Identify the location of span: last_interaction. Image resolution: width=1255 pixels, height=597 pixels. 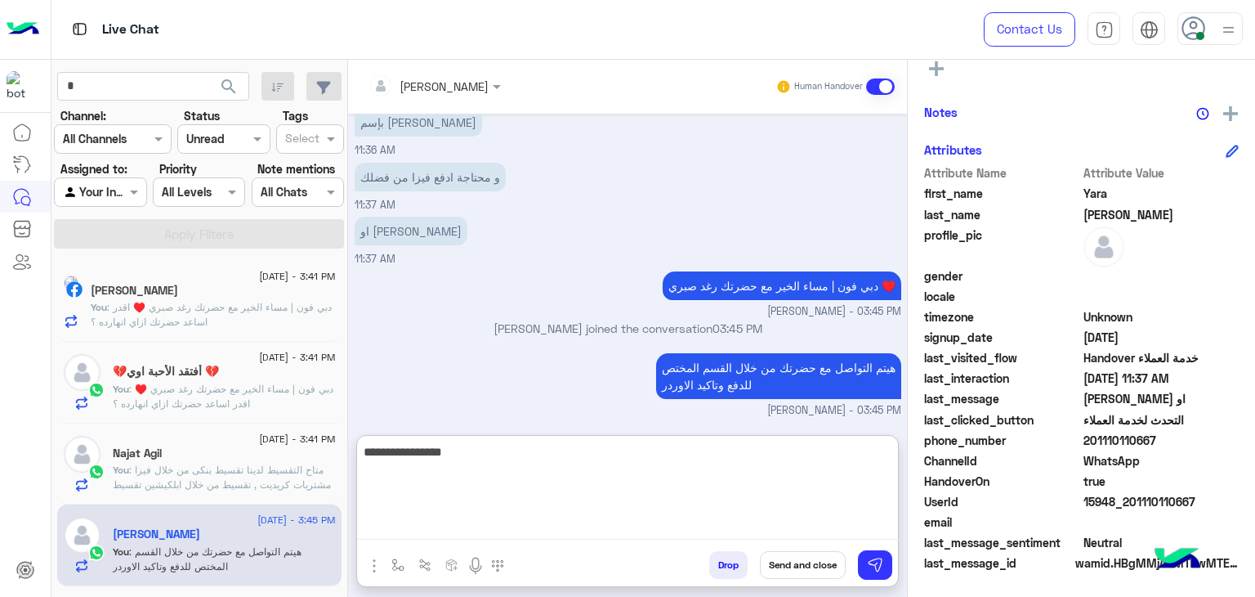
(1002, 378).